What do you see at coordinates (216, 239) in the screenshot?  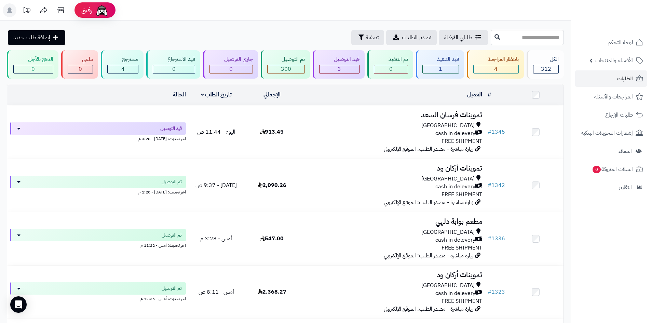 I see `span: أمس - 3:28 م` at bounding box center [216, 239].